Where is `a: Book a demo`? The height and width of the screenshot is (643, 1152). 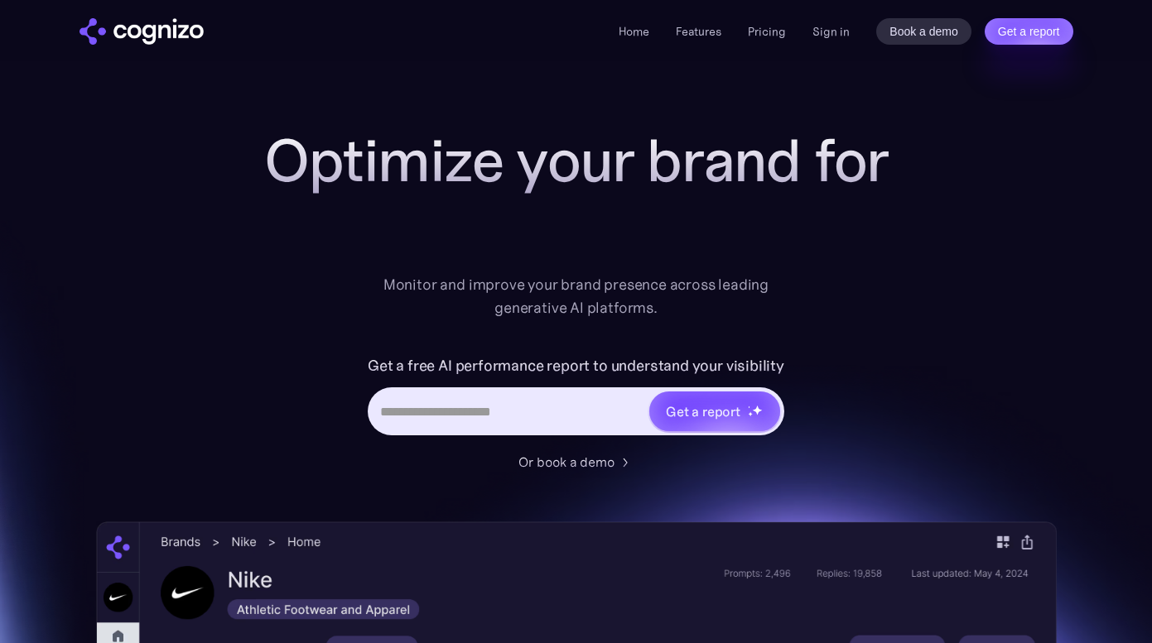 a: Book a demo is located at coordinates (923, 31).